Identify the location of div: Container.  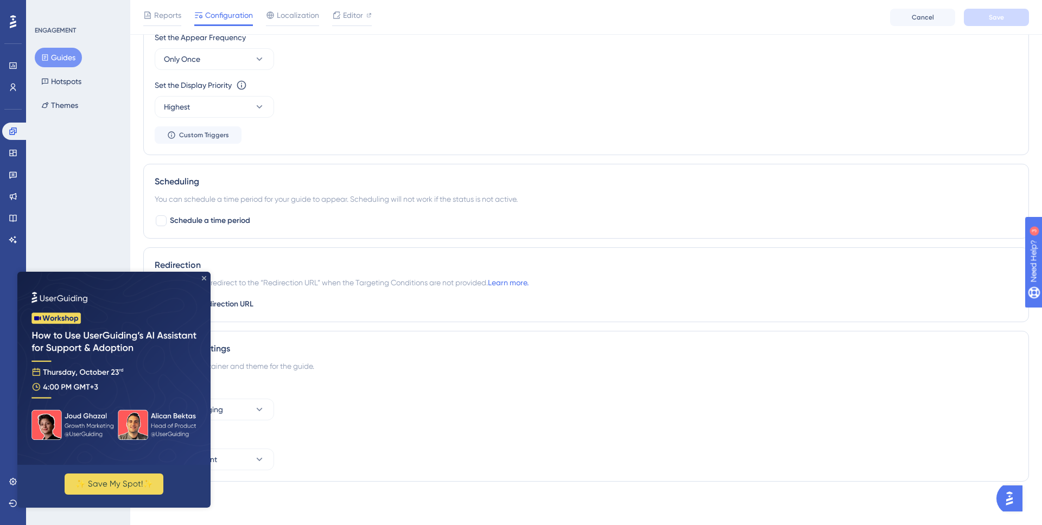
(586, 388).